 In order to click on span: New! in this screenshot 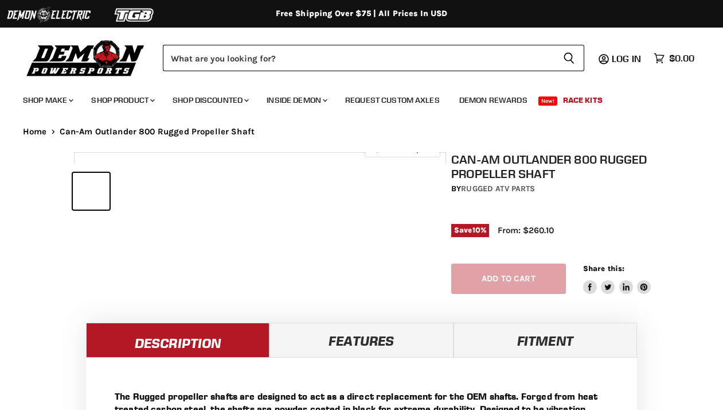, I will do `click(548, 101)`.